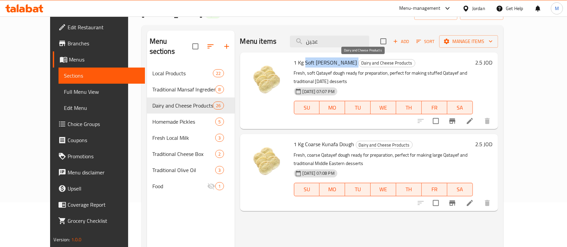 This screenshot has width=567, height=247. I want to click on a: Grocery Checklist, so click(99, 221).